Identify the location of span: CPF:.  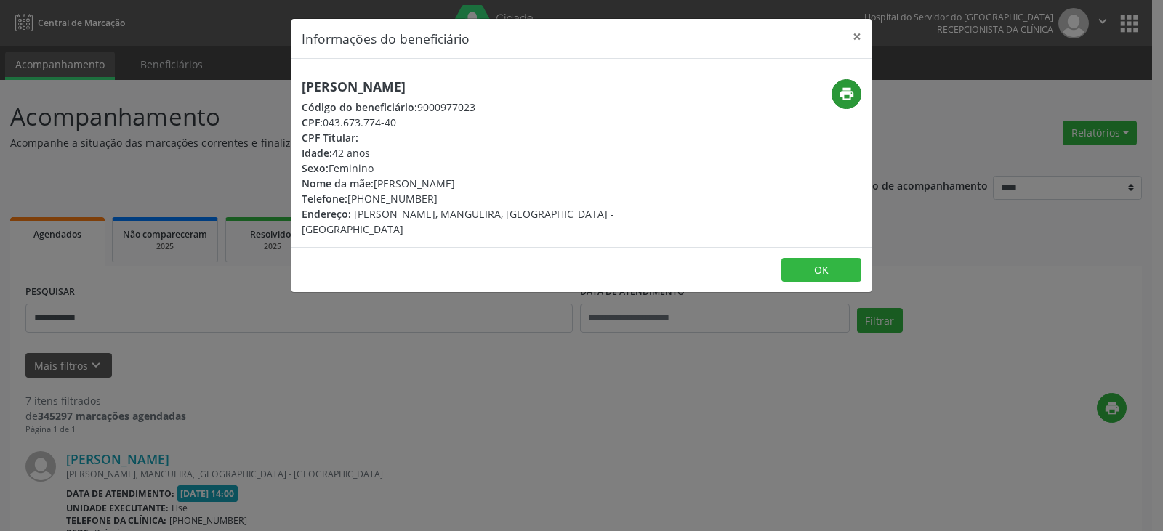
(312, 122).